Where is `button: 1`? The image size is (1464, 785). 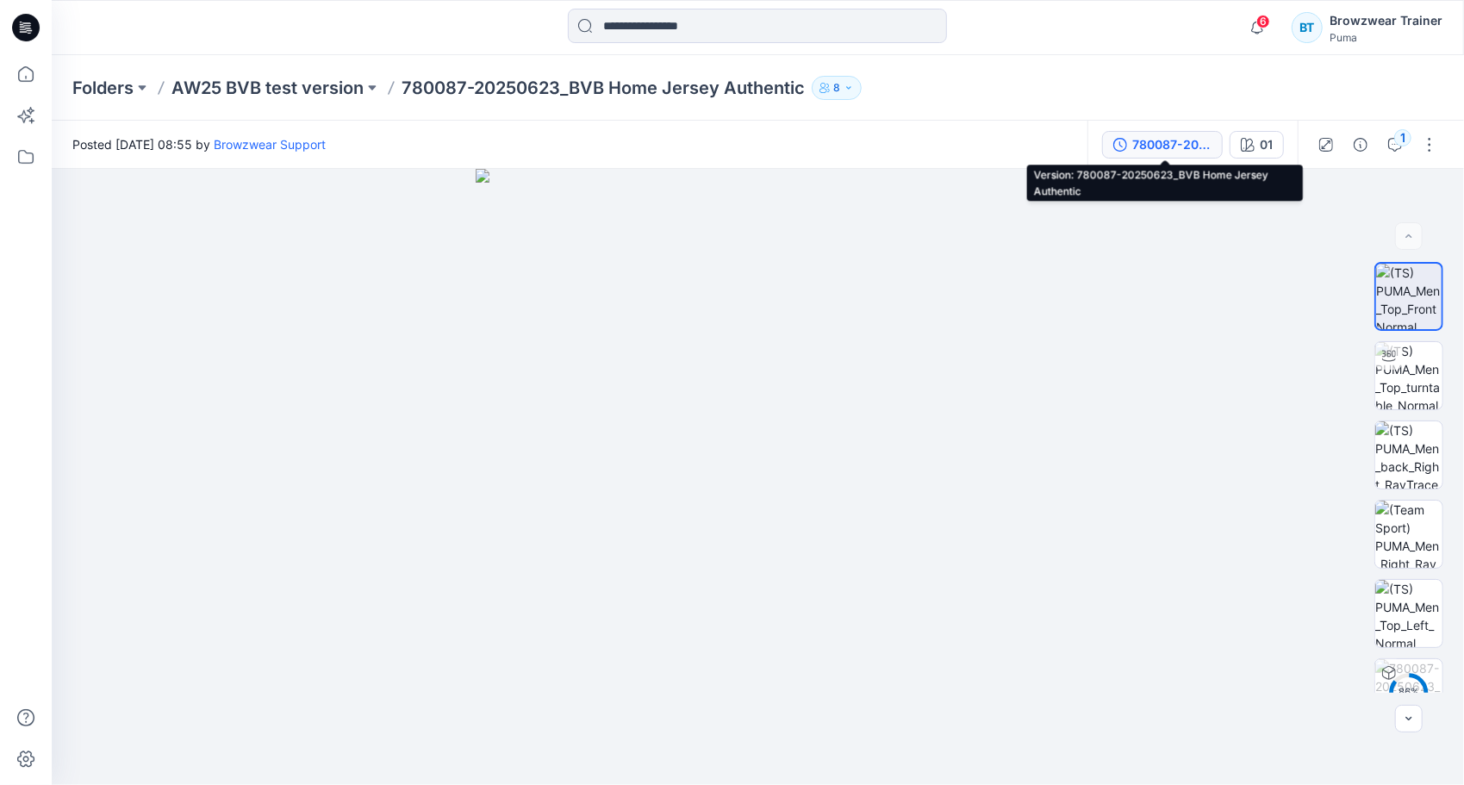 button: 1 is located at coordinates (1395, 145).